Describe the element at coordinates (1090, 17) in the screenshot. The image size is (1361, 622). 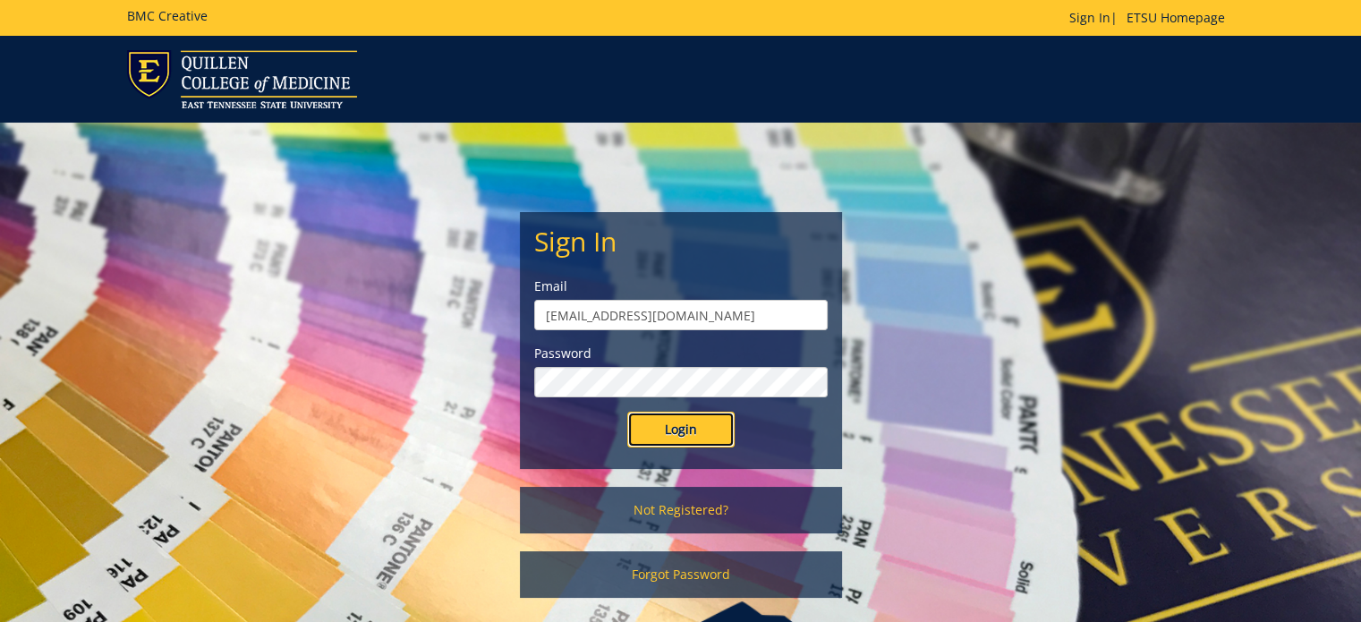
I see `a: Sign In` at that location.